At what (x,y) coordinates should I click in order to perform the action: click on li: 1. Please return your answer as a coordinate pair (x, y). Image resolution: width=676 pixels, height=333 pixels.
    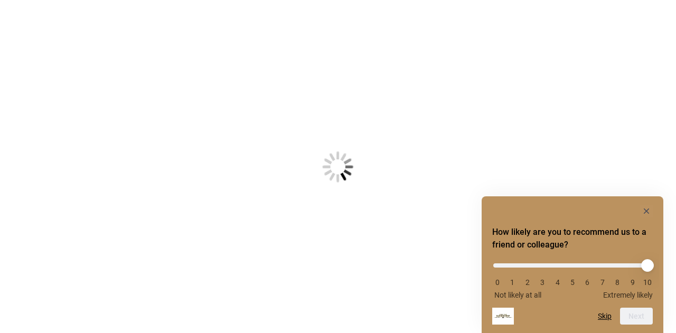
    Looking at the image, I should click on (513, 283).